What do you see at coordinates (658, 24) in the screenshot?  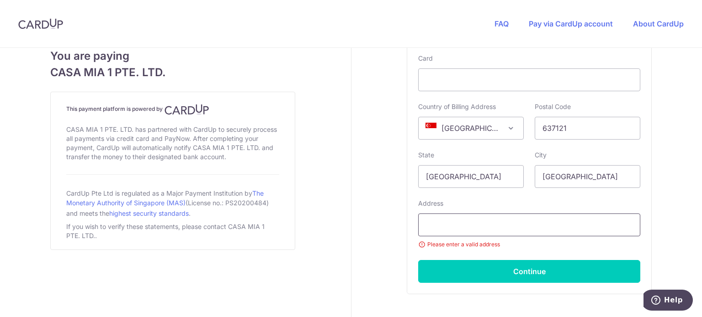 I see `a: About CardUp` at bounding box center [658, 24].